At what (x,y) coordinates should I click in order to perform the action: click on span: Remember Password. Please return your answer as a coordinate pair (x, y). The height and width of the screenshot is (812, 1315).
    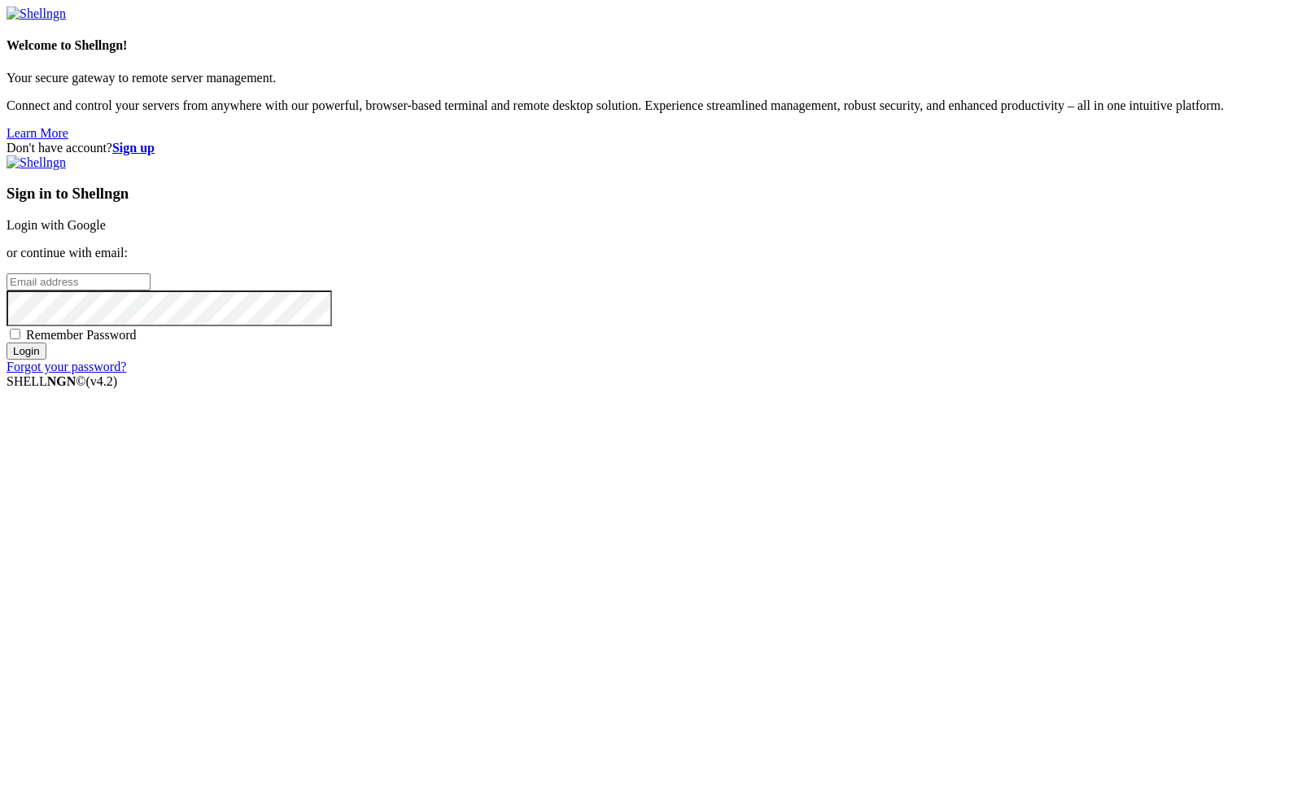
    Looking at the image, I should click on (81, 335).